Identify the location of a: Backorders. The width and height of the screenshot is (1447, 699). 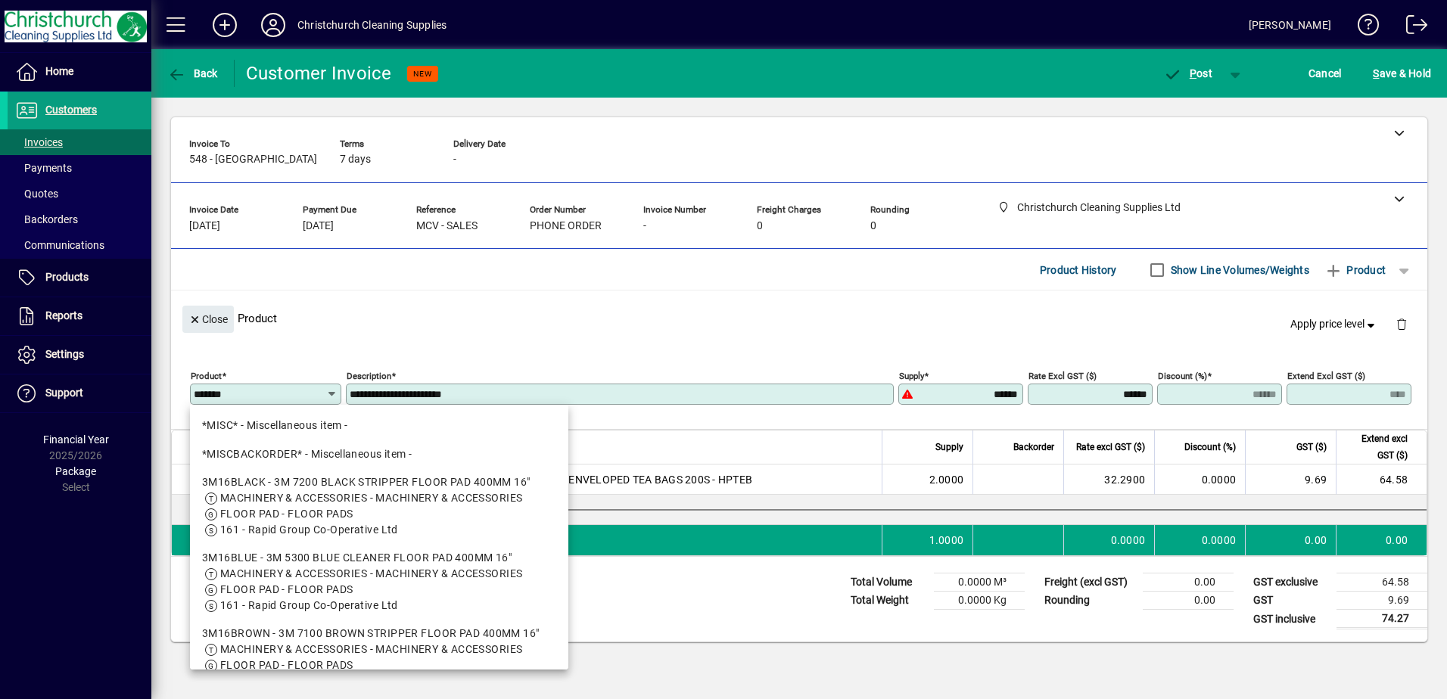
(79, 219).